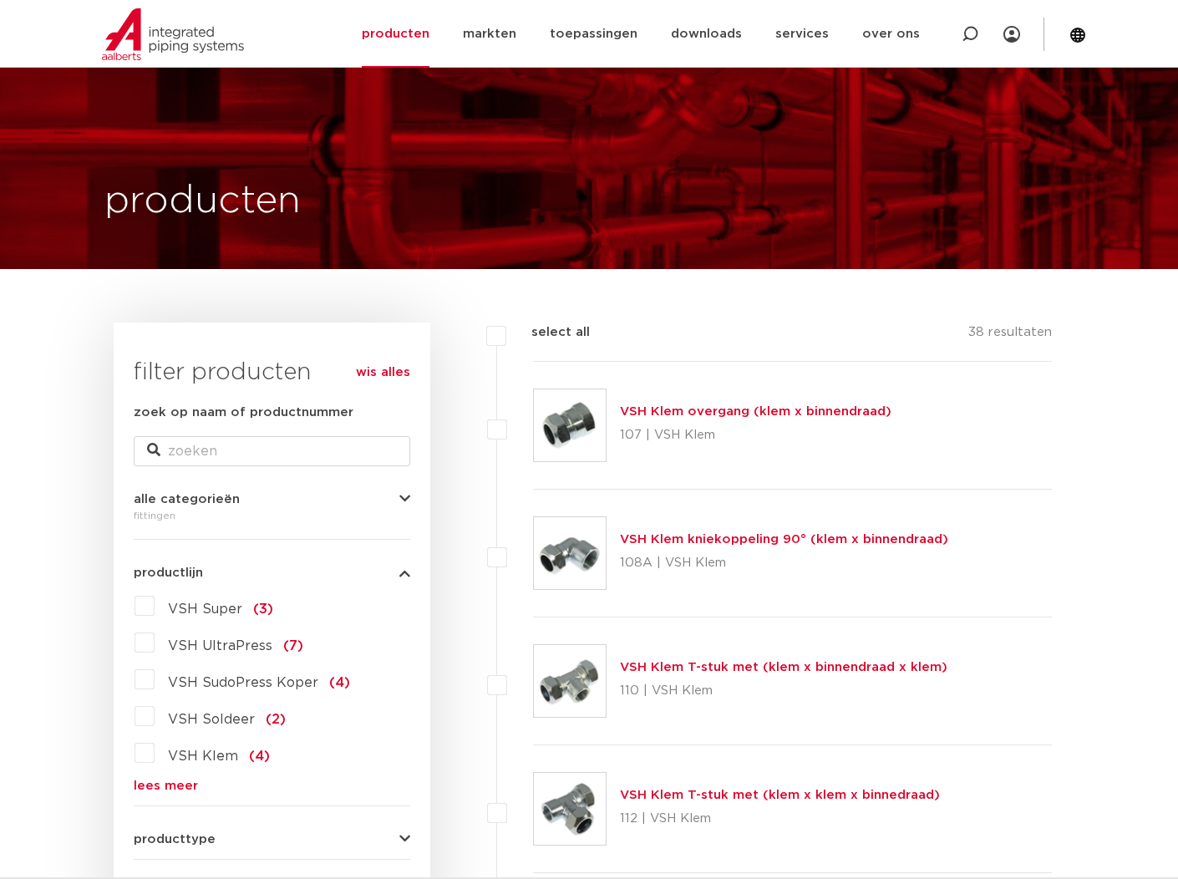 Image resolution: width=1178 pixels, height=879 pixels. Describe the element at coordinates (271, 372) in the screenshot. I see `h3: filter producten` at that location.